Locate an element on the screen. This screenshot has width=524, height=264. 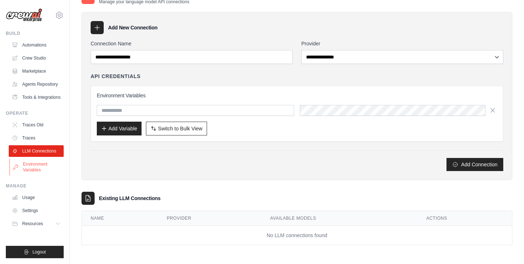
img: Logo is located at coordinates (24, 15).